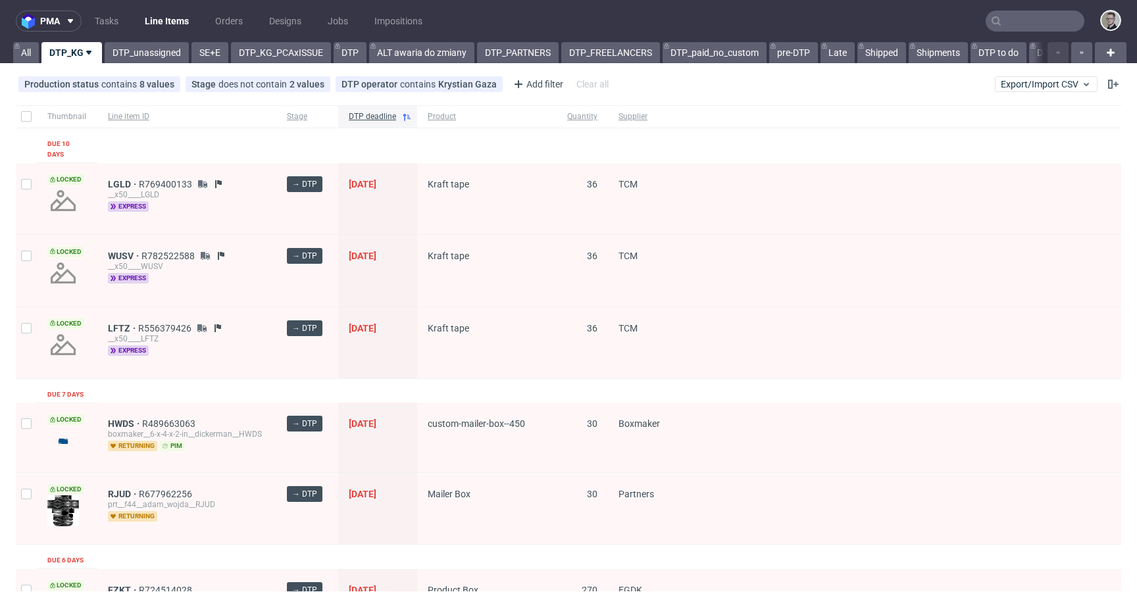 The image size is (1137, 592). Describe the element at coordinates (998, 53) in the screenshot. I see `a: DTP to do` at that location.